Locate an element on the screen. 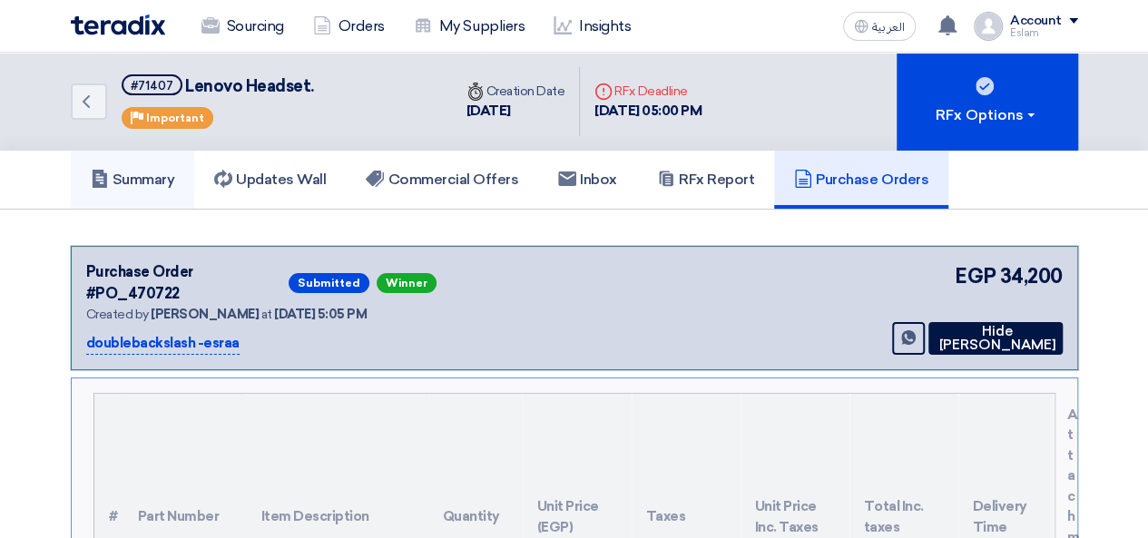  div: RFx Deadline is located at coordinates (648, 91).